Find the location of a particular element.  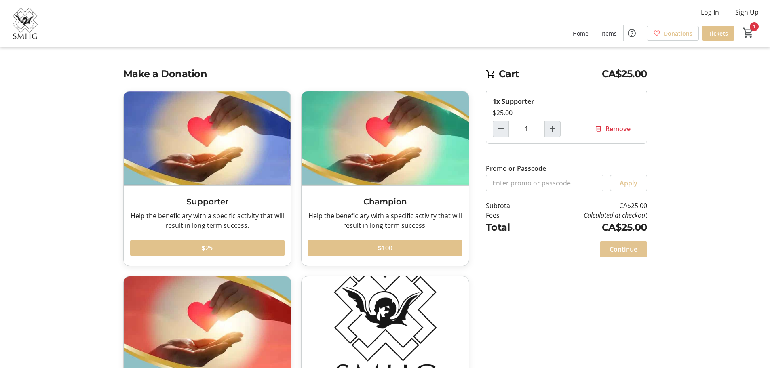

div: 1x Supporter is located at coordinates (567, 102).